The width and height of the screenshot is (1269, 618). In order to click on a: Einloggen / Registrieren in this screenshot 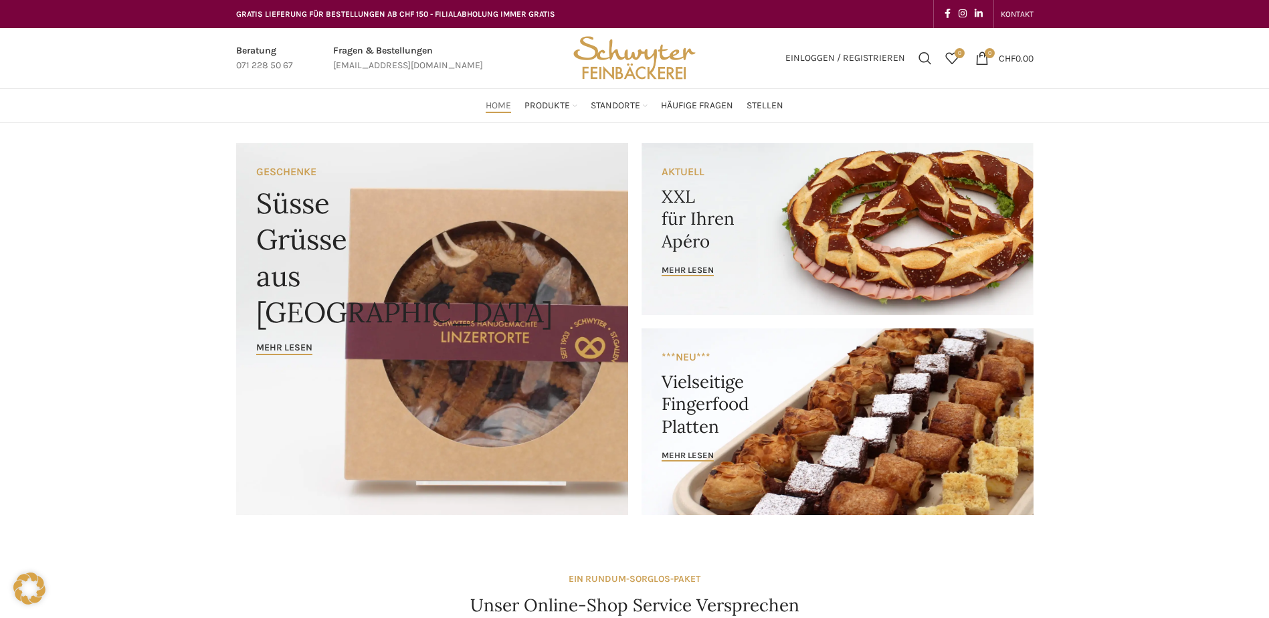, I will do `click(845, 58)`.